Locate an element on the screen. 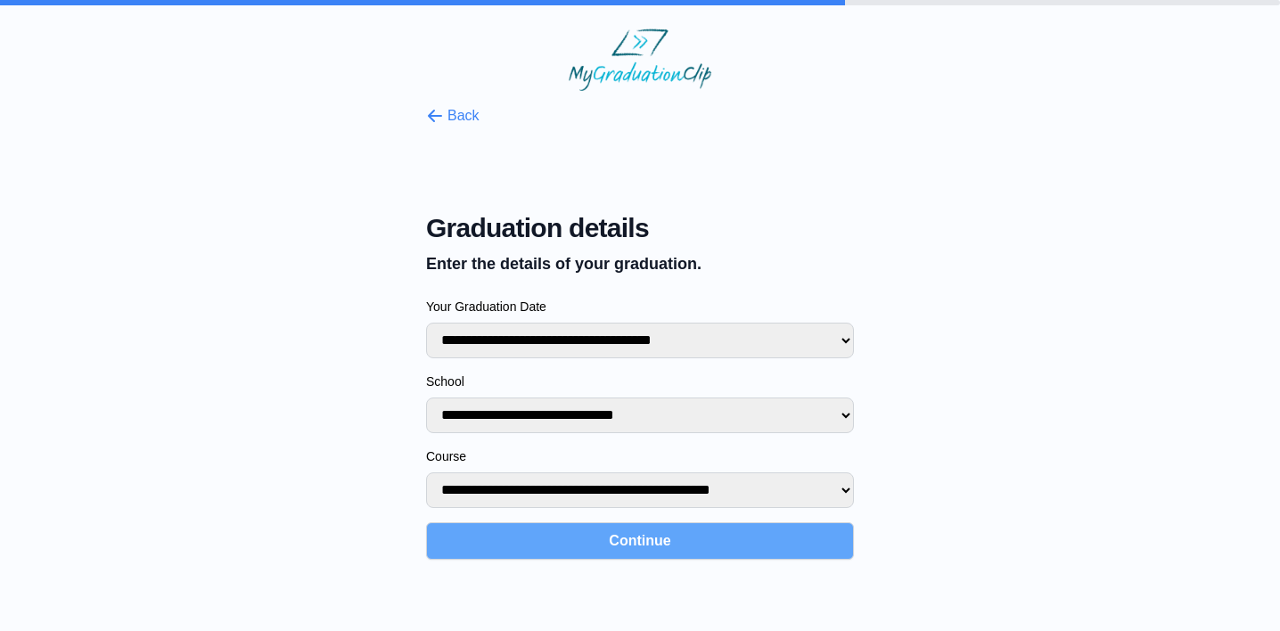  label: School is located at coordinates (640, 382).